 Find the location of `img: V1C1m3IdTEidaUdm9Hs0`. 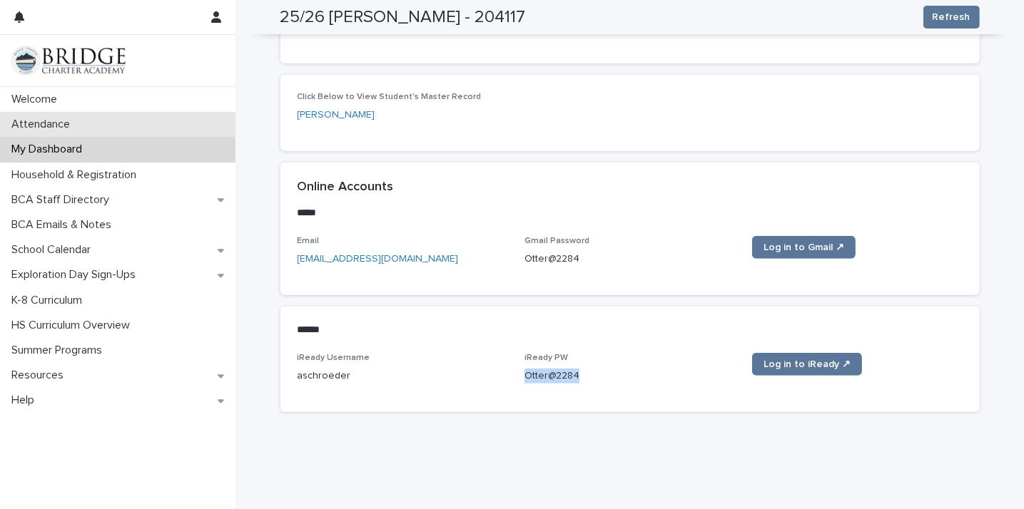

img: V1C1m3IdTEidaUdm9Hs0 is located at coordinates (68, 61).